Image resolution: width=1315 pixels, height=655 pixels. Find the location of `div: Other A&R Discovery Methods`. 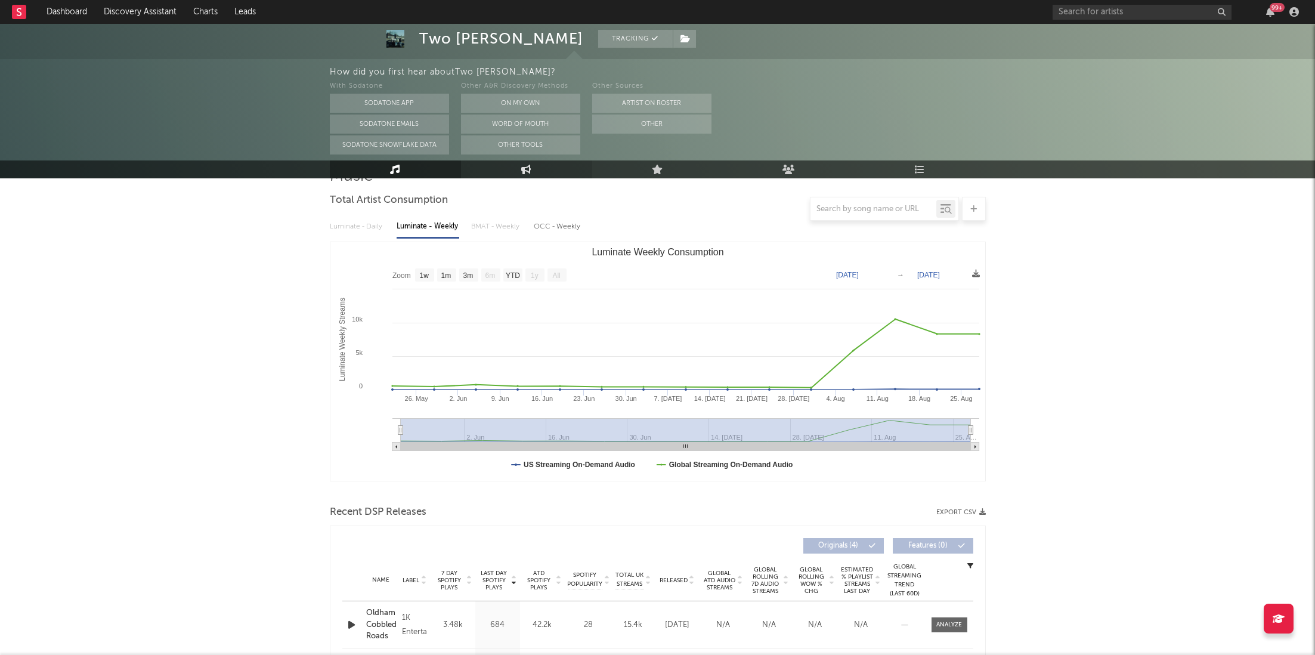

div: Other A&R Discovery Methods is located at coordinates (520, 86).